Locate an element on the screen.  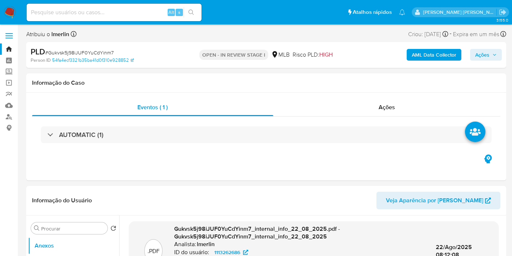
p: ID do usuário: is located at coordinates (192, 252).